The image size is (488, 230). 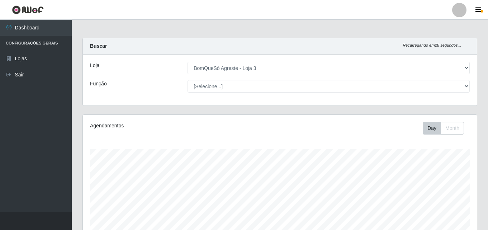 What do you see at coordinates (98, 84) in the screenshot?
I see `label: Função` at bounding box center [98, 84].